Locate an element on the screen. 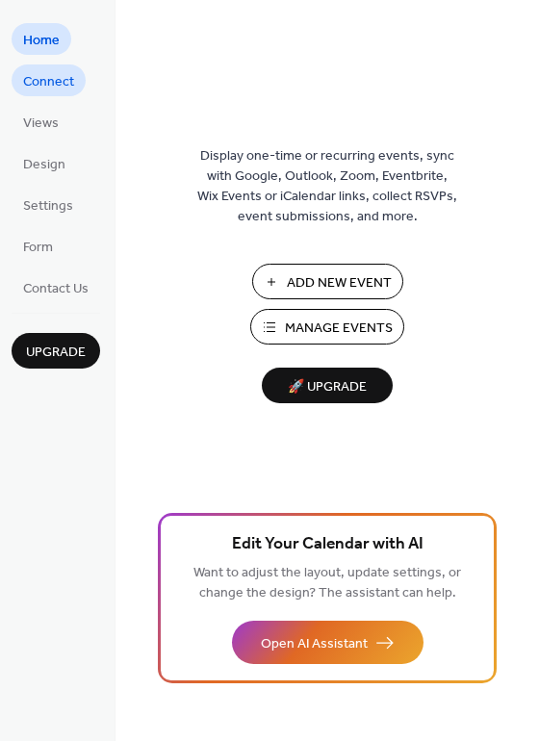 The width and height of the screenshot is (539, 741). span: Want to adjust the layout, update settings, or change the design? The assistant can help. is located at coordinates (327, 583).